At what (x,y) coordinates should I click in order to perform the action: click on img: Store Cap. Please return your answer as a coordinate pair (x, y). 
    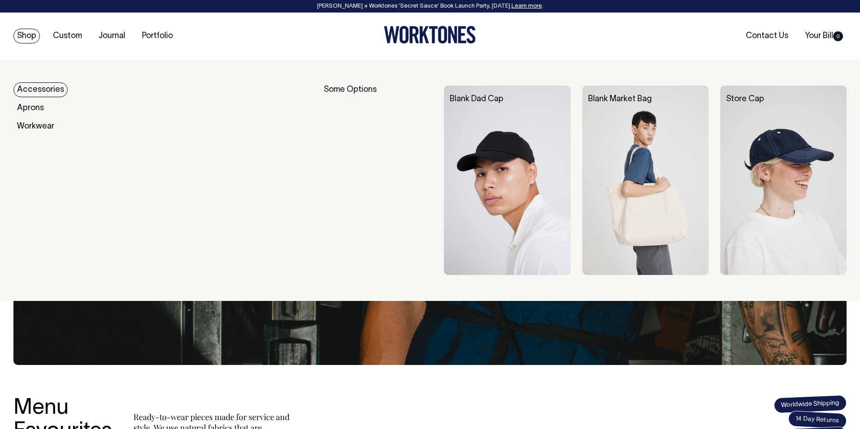
    Looking at the image, I should click on (783, 180).